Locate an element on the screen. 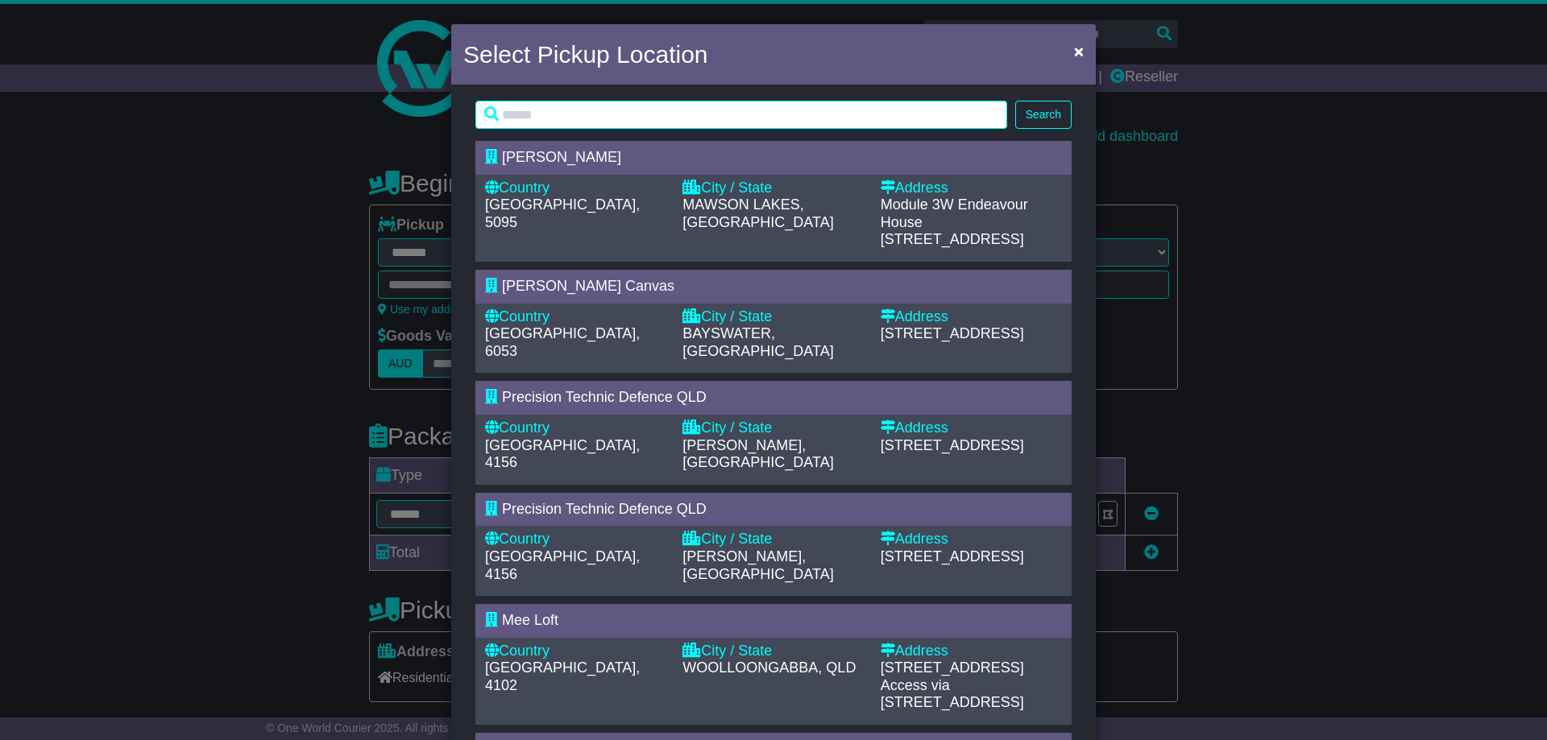 This screenshot has height=740, width=1547. span: WOOLLOONGABBA, QLD is located at coordinates (768, 668).